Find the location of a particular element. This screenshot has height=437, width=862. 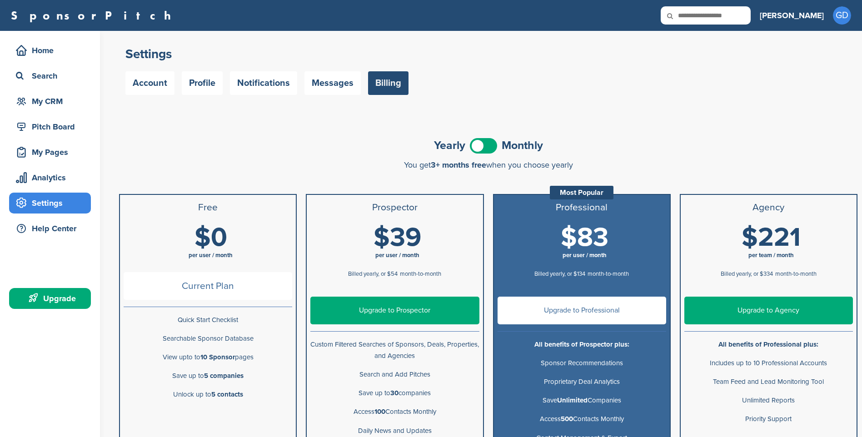

span: $83 is located at coordinates (584, 238).